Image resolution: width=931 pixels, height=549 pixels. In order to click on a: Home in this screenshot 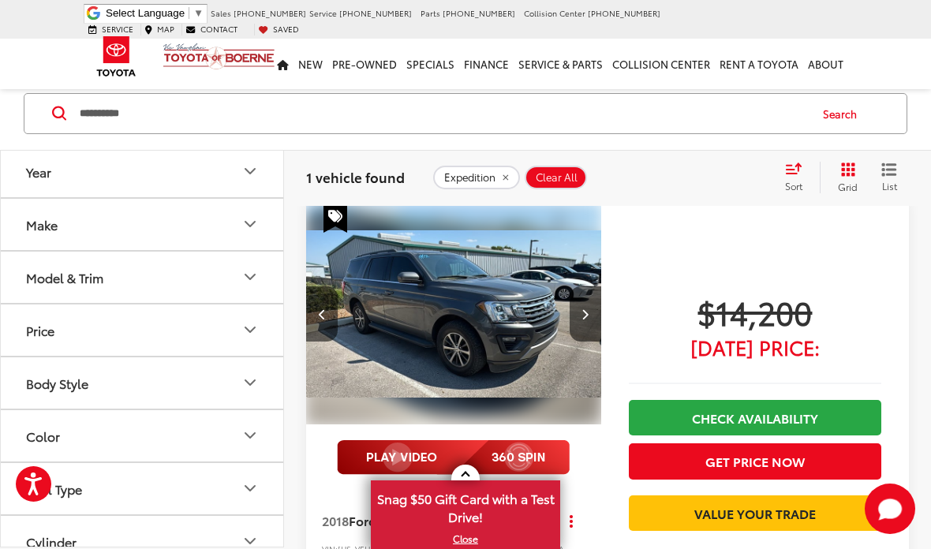, I will do `click(282, 64)`.